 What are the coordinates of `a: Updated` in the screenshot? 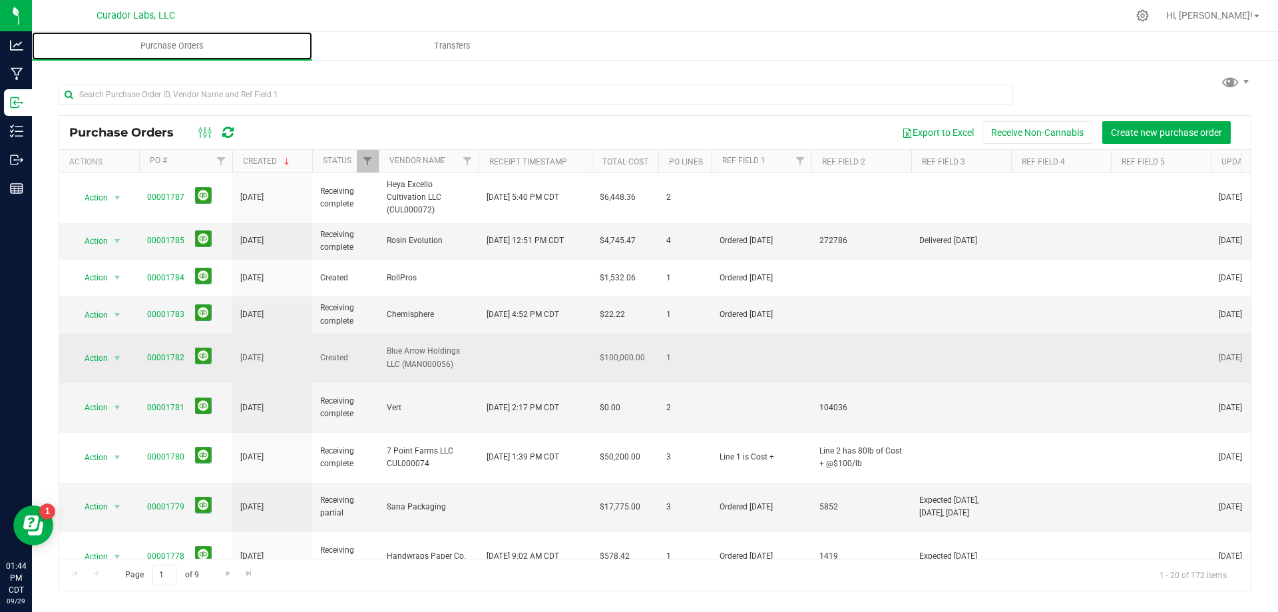 It's located at (1238, 162).